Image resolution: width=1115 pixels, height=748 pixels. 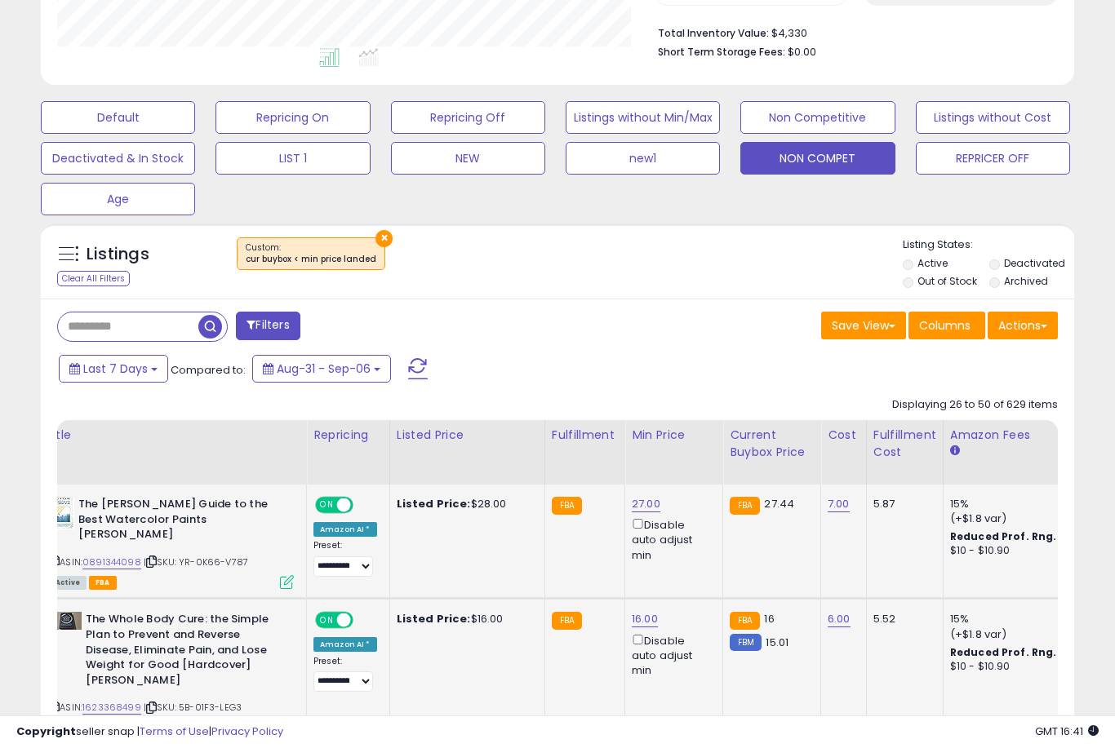 I want to click on small: FBM, so click(x=745, y=642).